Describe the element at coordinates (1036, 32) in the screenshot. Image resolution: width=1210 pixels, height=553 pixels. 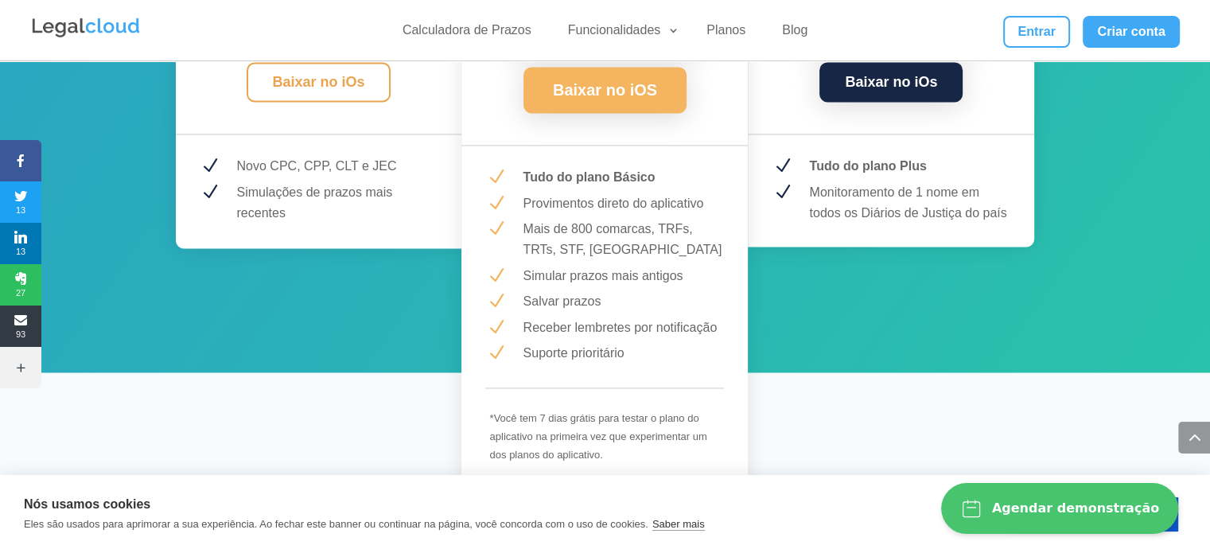
I see `a: Entrar` at that location.